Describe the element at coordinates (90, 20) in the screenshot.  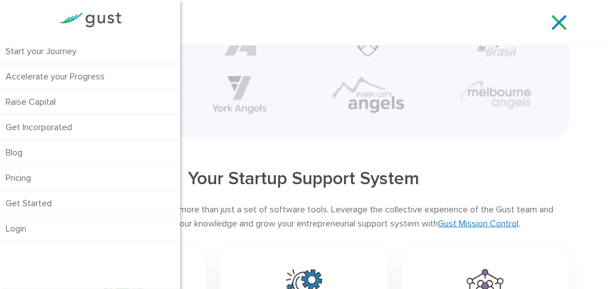
I see `img: Gust Logo` at that location.